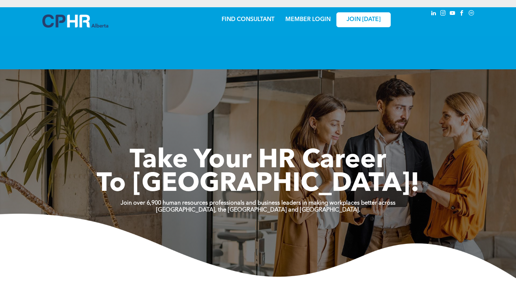  What do you see at coordinates (462, 14) in the screenshot?
I see `a: facebook` at bounding box center [462, 14].